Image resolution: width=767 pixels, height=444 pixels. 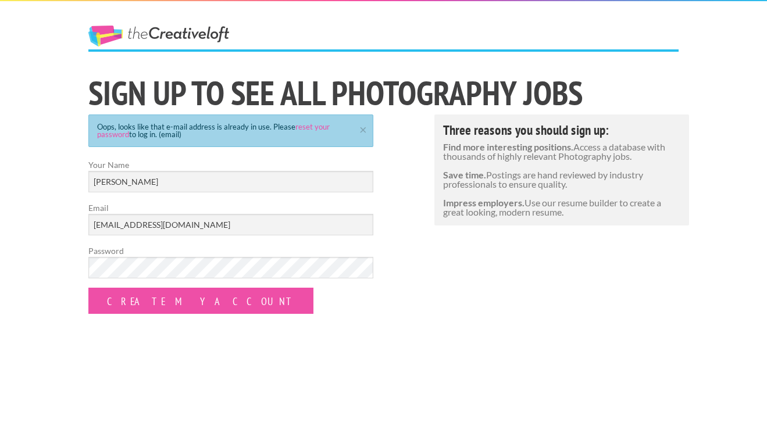 I want to click on div: Oops, looks like that e-mail address is already in use. Please to log in. (email), so click(x=231, y=131).